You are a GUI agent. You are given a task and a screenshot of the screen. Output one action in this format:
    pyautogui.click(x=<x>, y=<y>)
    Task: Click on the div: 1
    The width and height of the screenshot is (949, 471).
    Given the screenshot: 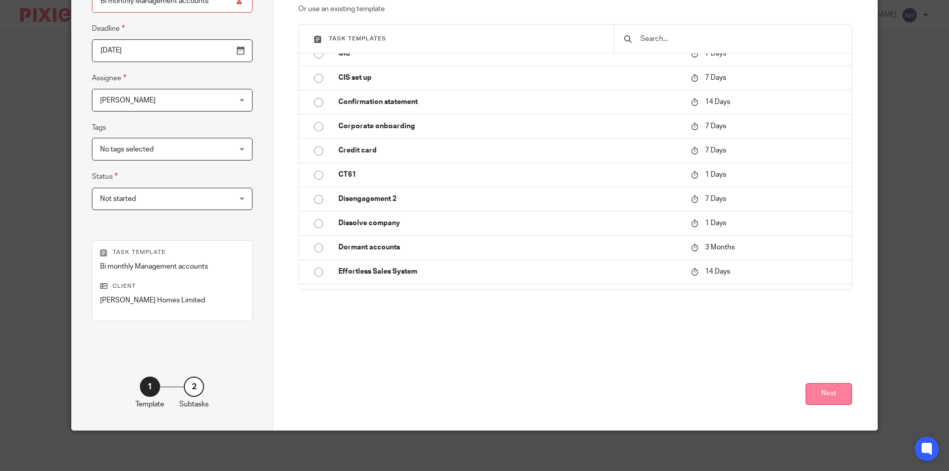 What is the action you would take?
    pyautogui.click(x=150, y=387)
    